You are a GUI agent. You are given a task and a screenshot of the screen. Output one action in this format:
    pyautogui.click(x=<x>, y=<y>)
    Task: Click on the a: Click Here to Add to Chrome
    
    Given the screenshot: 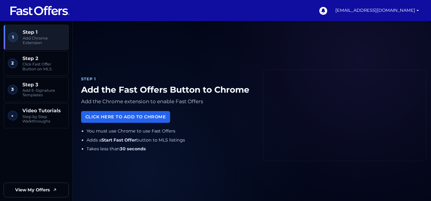 What is the action you would take?
    pyautogui.click(x=126, y=117)
    